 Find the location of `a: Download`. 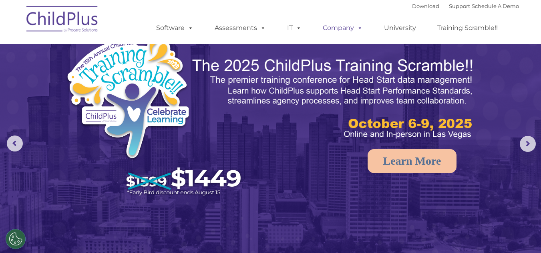

a: Download is located at coordinates (425, 6).